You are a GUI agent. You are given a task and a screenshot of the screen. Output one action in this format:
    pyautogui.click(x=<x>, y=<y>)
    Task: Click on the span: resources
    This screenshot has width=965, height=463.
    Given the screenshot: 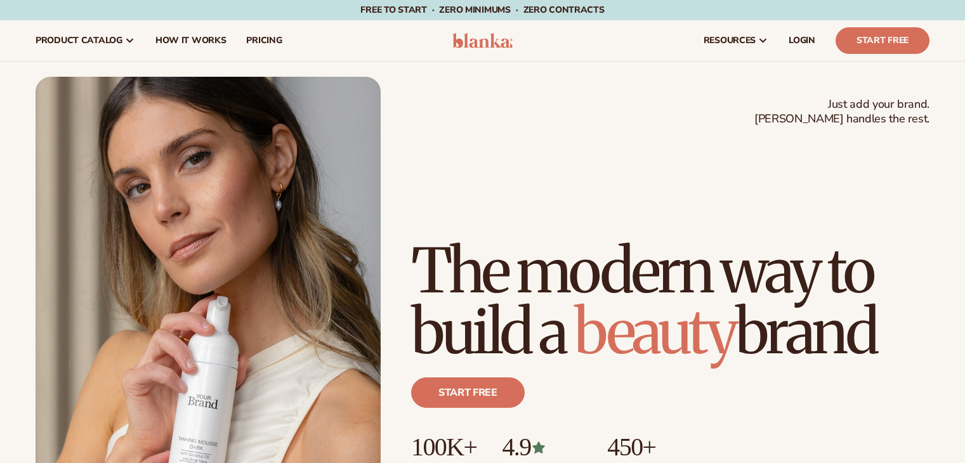 What is the action you would take?
    pyautogui.click(x=730, y=41)
    